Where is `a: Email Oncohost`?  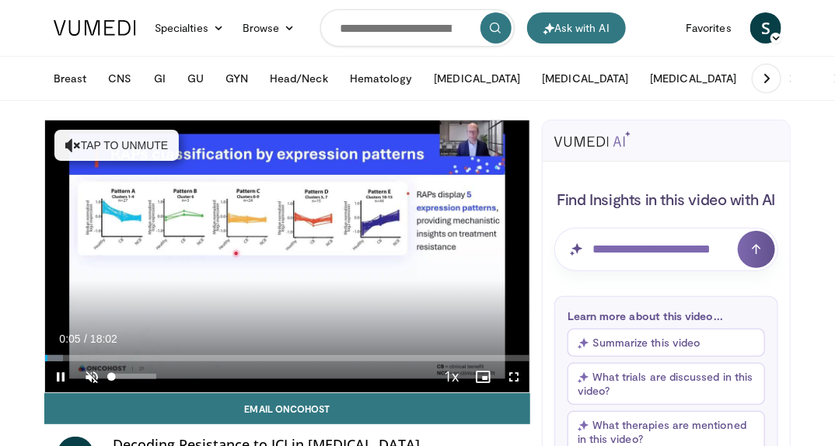
a: Email Oncohost is located at coordinates (287, 409).